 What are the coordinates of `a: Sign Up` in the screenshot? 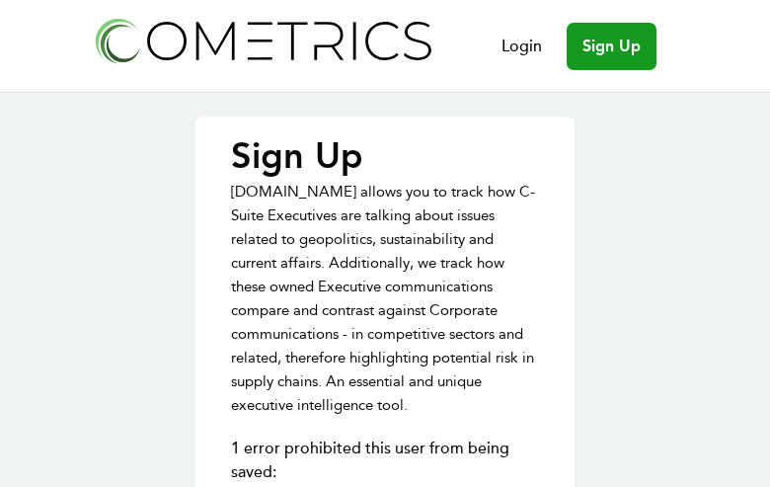 It's located at (611, 46).